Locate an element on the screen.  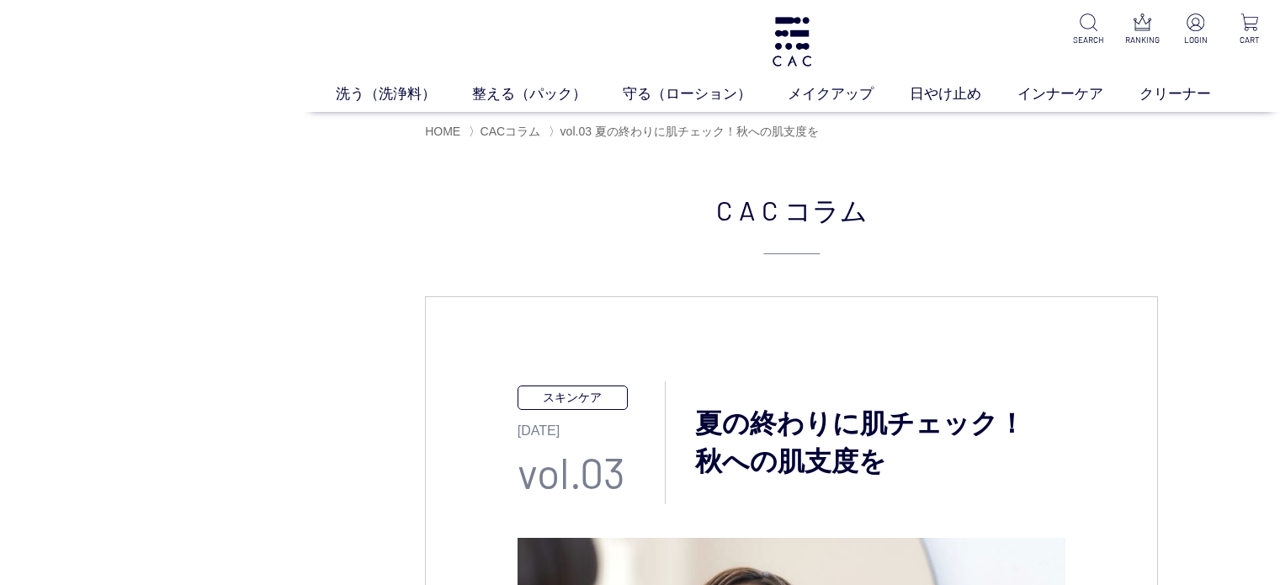
a: クリーナー is located at coordinates (1194, 94).